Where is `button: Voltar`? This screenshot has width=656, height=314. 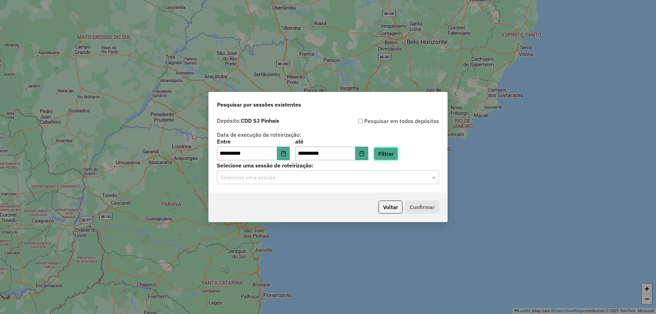
button: Voltar is located at coordinates (391, 207).